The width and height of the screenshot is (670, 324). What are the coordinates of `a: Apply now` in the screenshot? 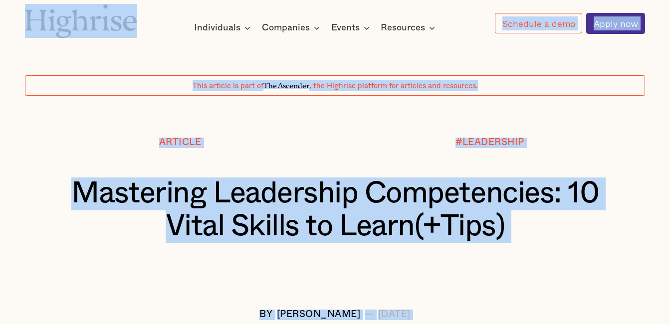 It's located at (615, 23).